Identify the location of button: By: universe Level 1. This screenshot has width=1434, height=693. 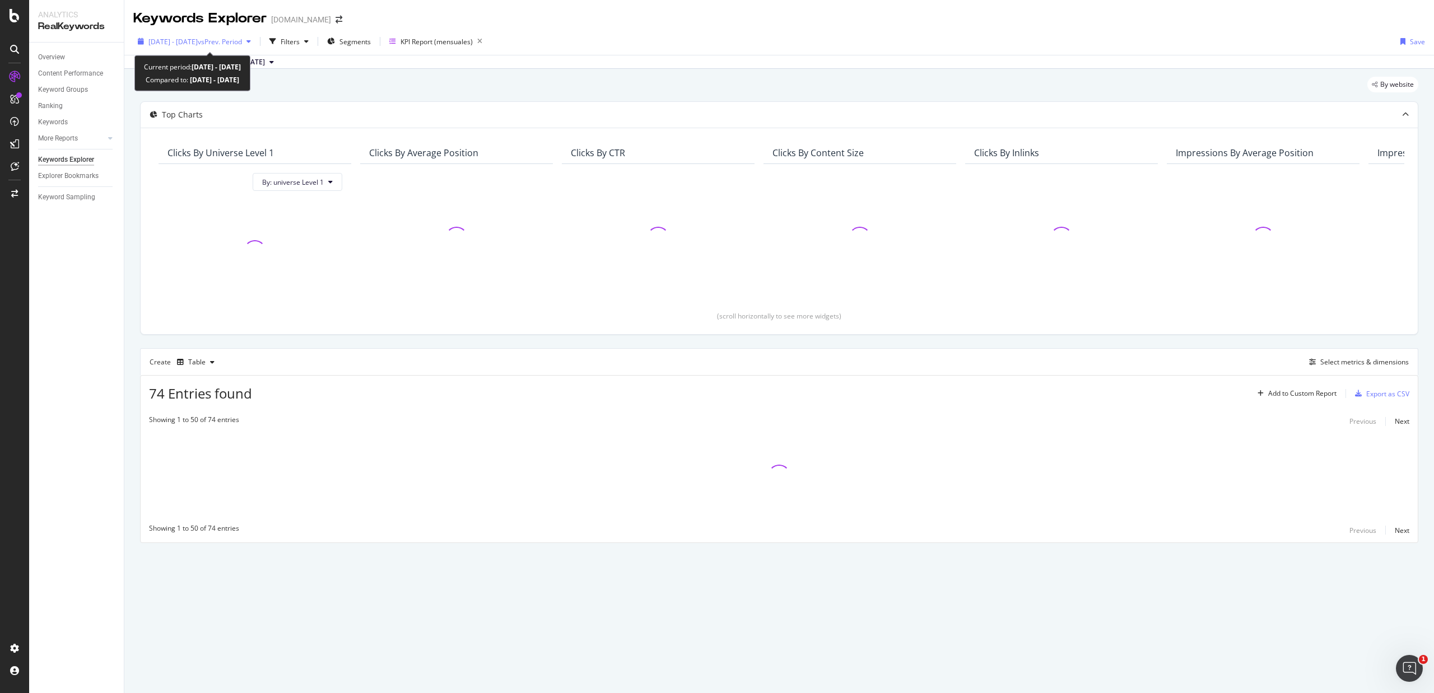
(297, 182).